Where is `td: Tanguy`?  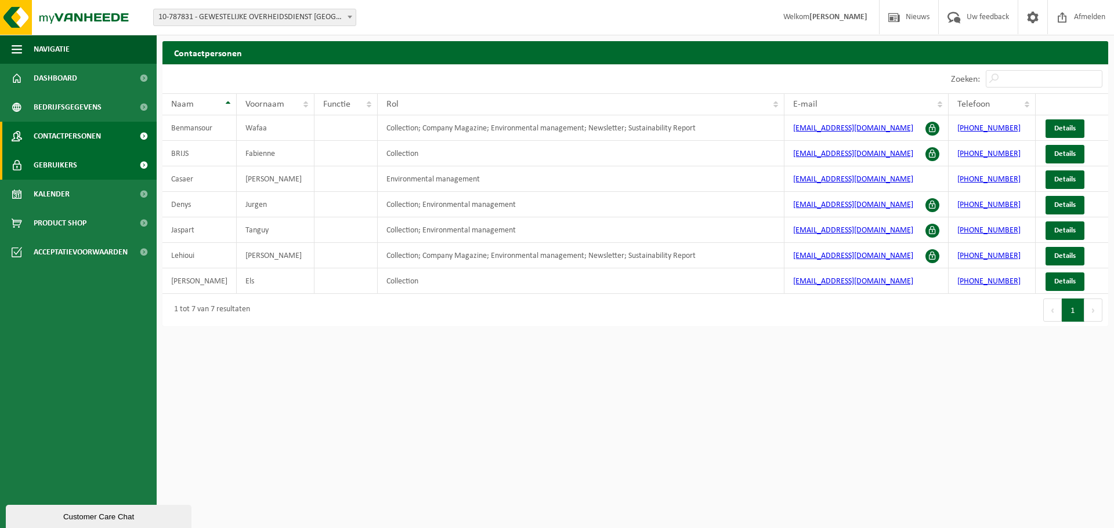 td: Tanguy is located at coordinates (276, 230).